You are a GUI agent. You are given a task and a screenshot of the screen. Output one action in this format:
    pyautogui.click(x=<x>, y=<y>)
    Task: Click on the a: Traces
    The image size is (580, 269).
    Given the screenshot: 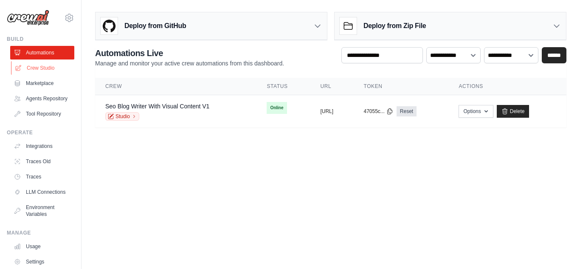 What is the action you would take?
    pyautogui.click(x=42, y=177)
    